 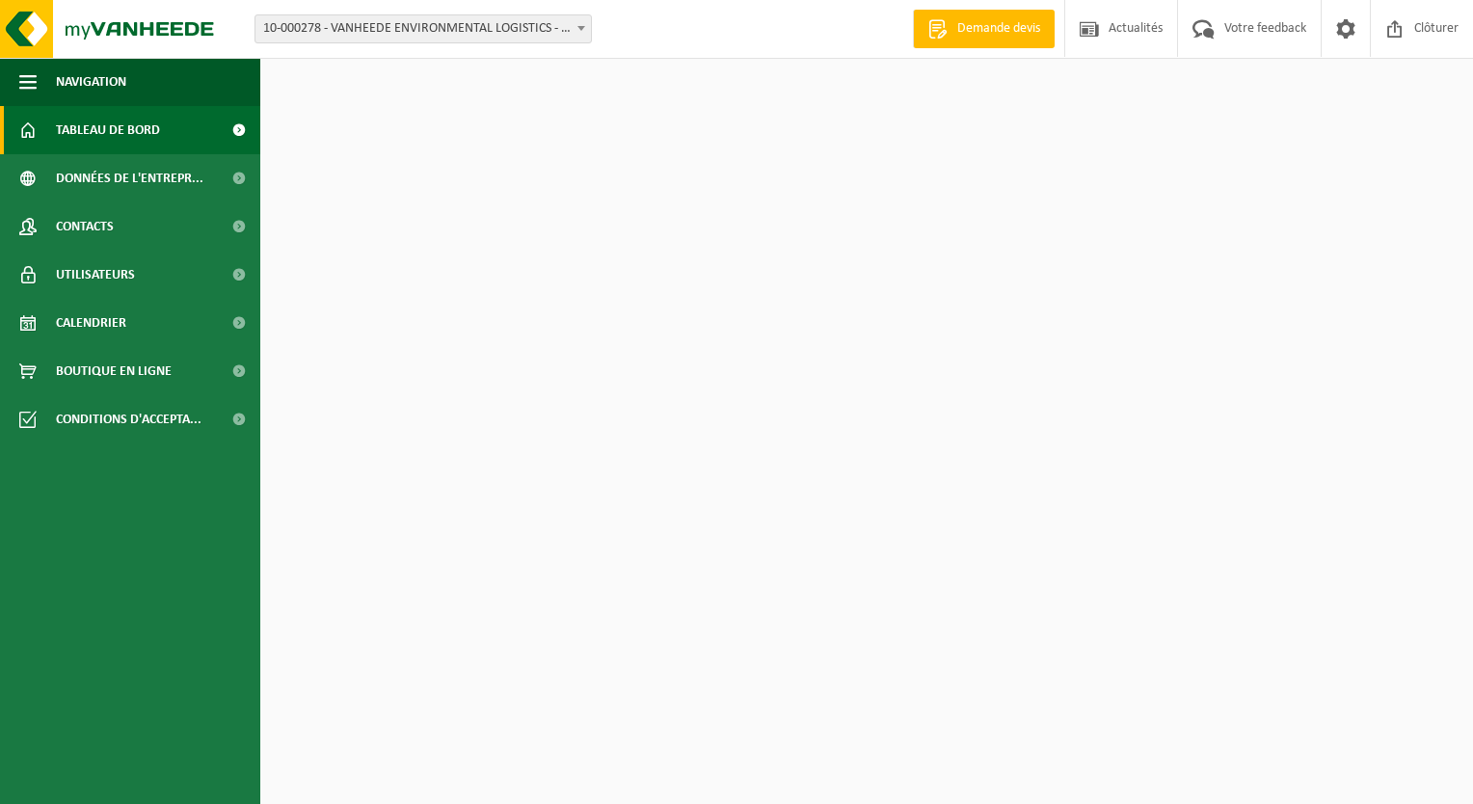 What do you see at coordinates (95, 275) in the screenshot?
I see `span: Utilisateurs` at bounding box center [95, 275].